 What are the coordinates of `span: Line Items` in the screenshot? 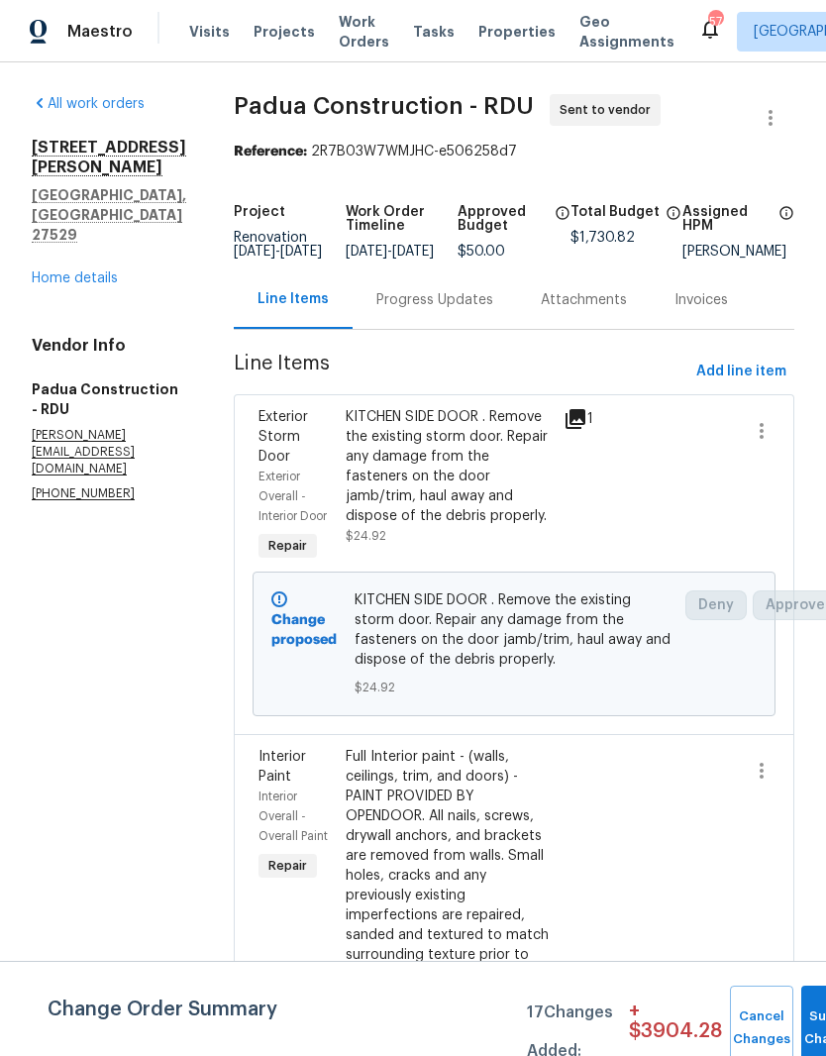 It's located at (461, 372).